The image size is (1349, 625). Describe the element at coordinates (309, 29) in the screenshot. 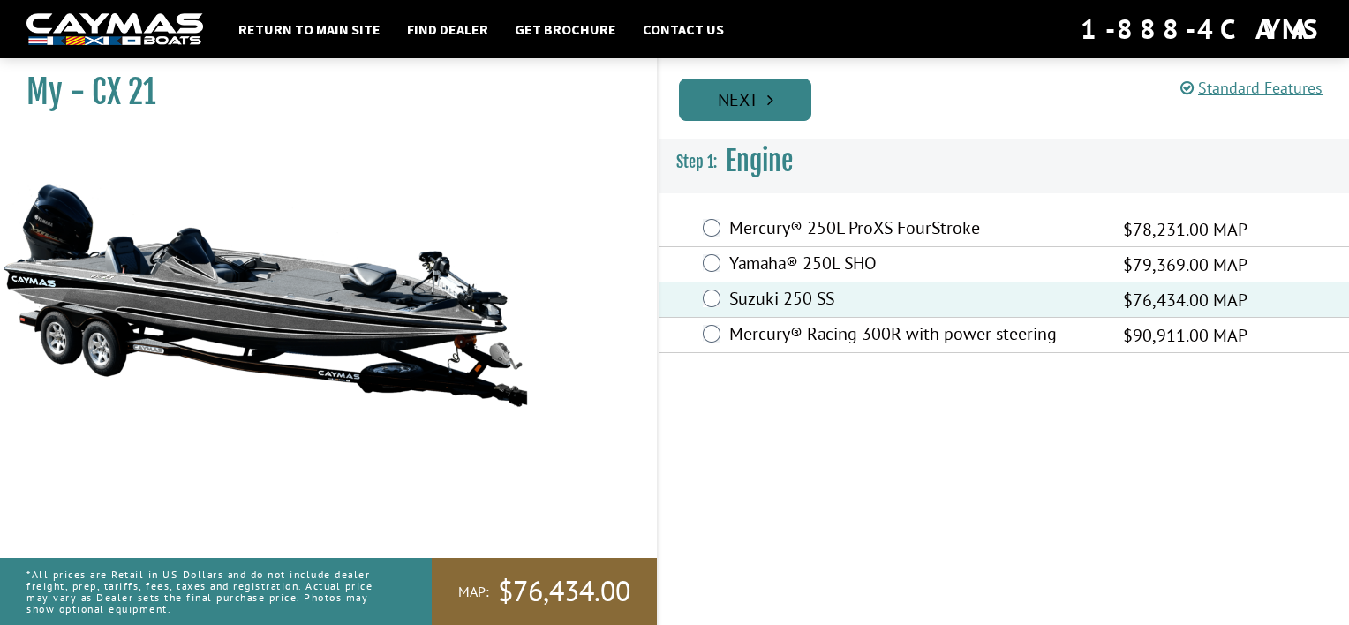

I see `a: Return to main site` at that location.